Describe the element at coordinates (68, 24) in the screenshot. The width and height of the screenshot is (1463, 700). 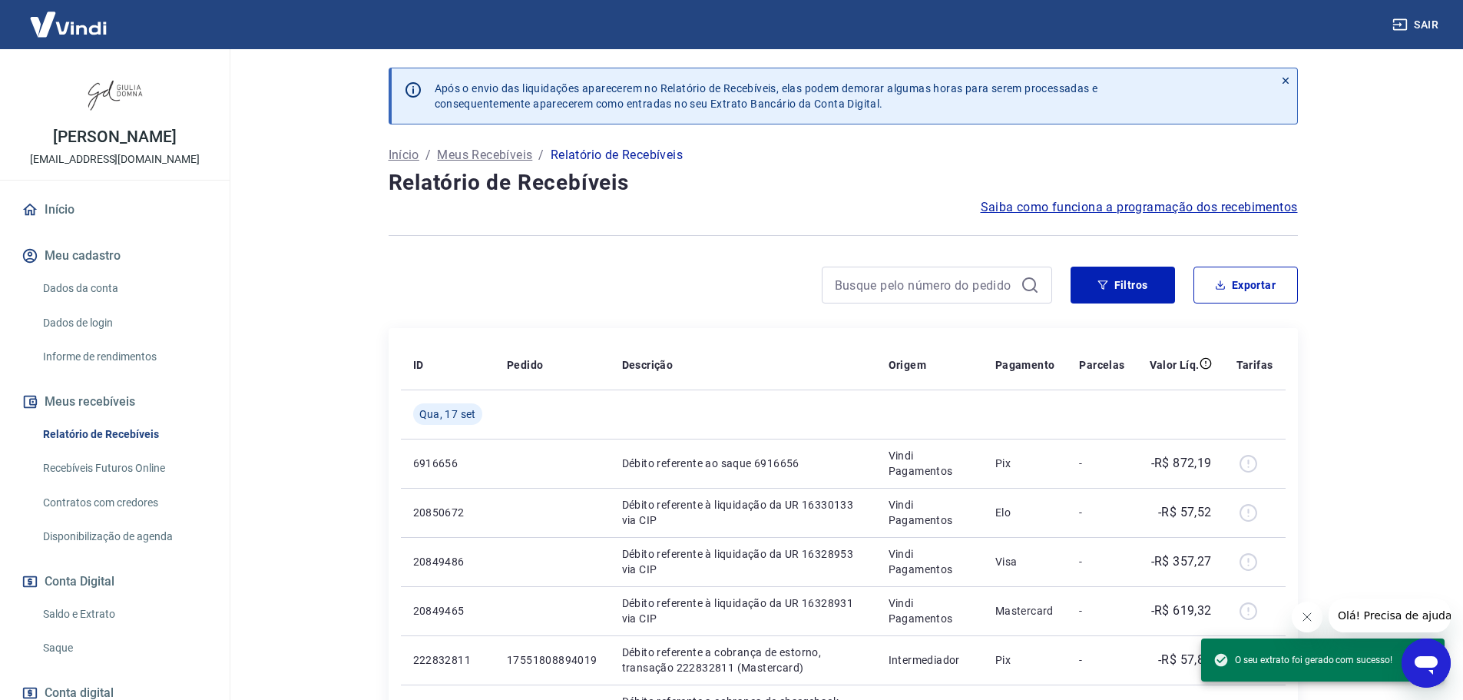
I see `img: Vindi` at that location.